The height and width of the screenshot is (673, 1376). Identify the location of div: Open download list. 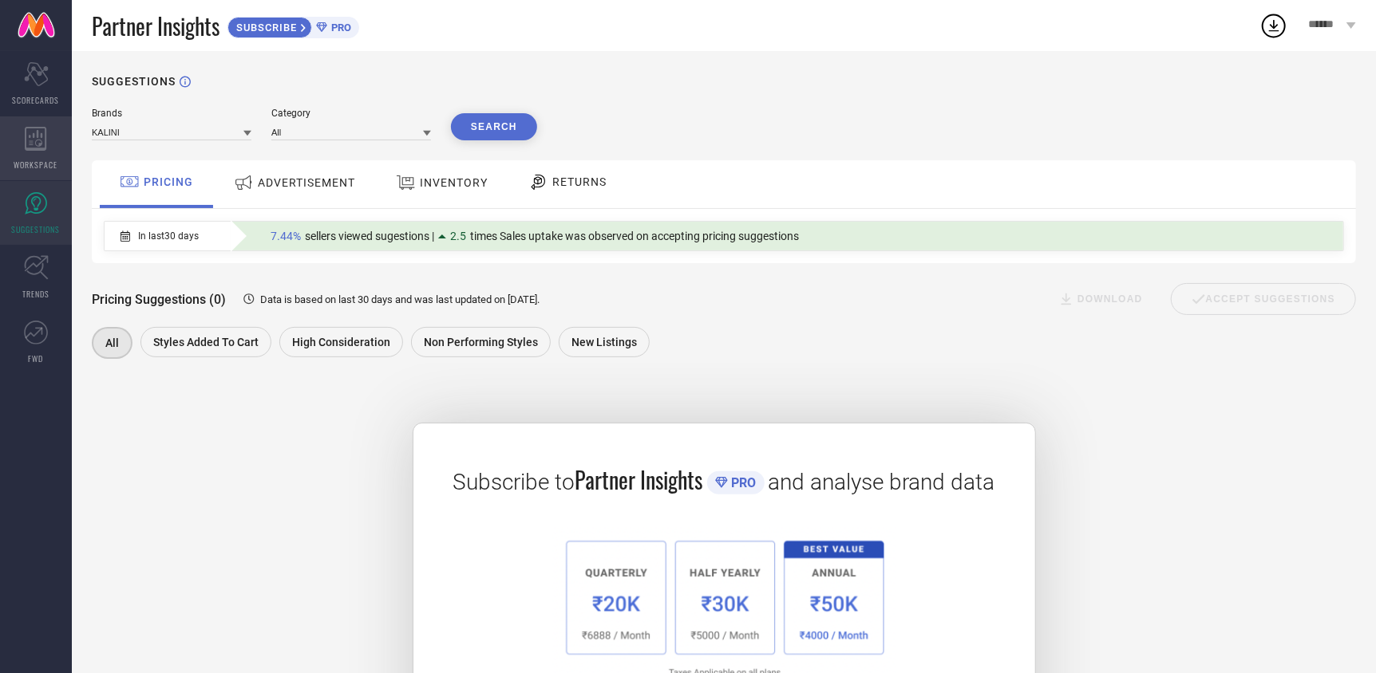
(1273, 26).